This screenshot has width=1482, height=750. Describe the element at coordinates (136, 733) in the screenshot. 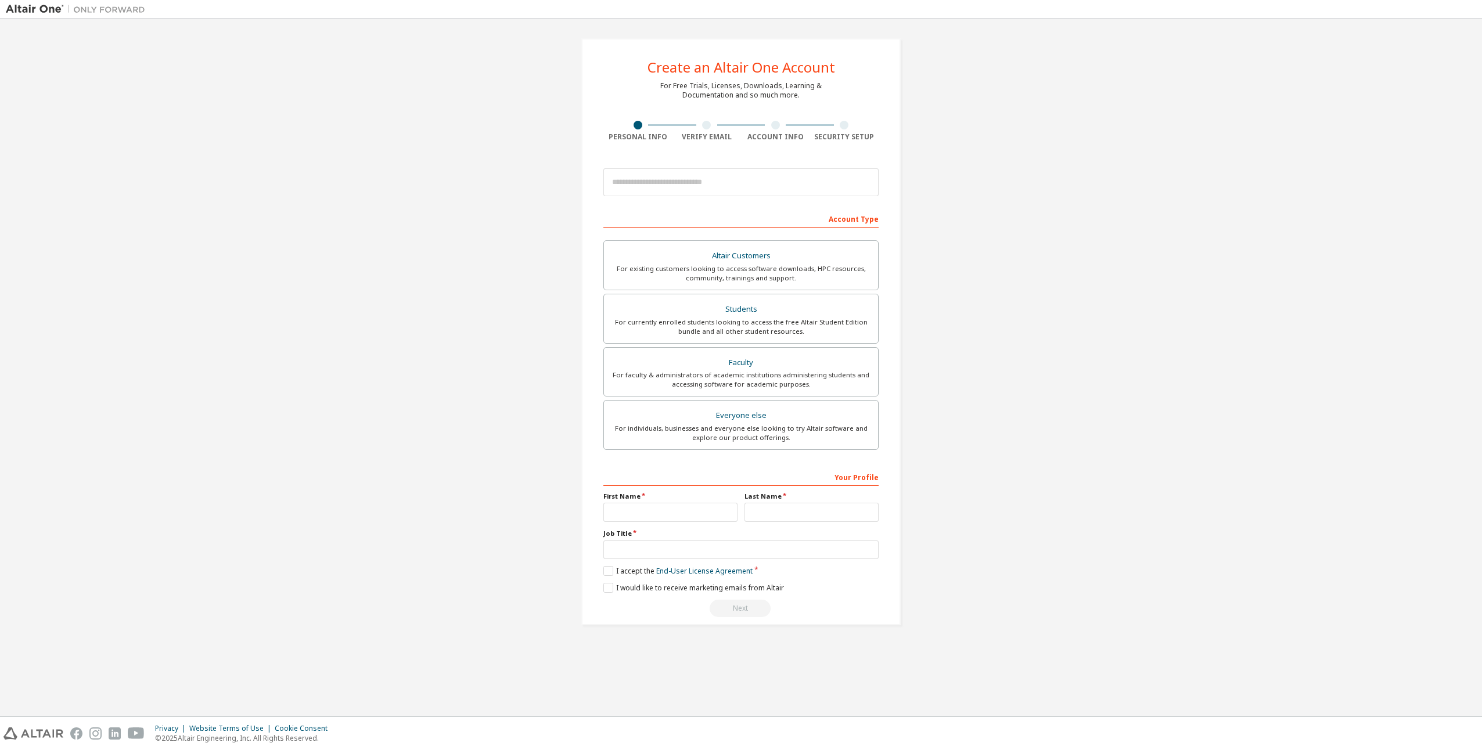

I see `img: youtube.svg` at that location.